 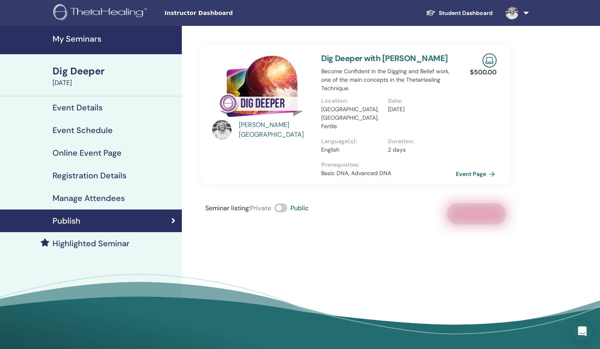 What do you see at coordinates (82, 130) in the screenshot?
I see `h4: Event Schedule` at bounding box center [82, 130].